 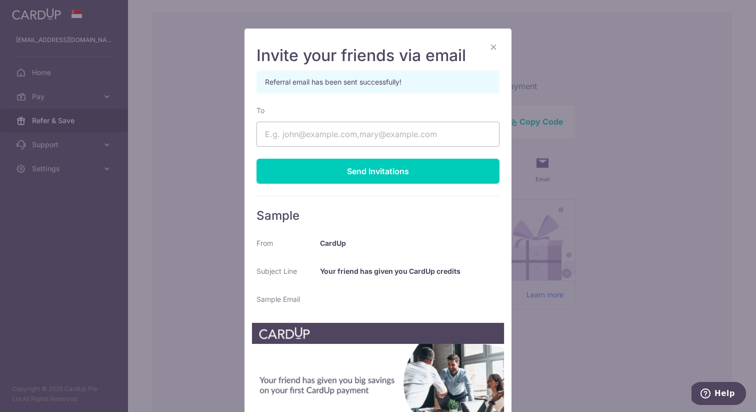 I want to click on label: Sample Email, so click(x=278, y=299).